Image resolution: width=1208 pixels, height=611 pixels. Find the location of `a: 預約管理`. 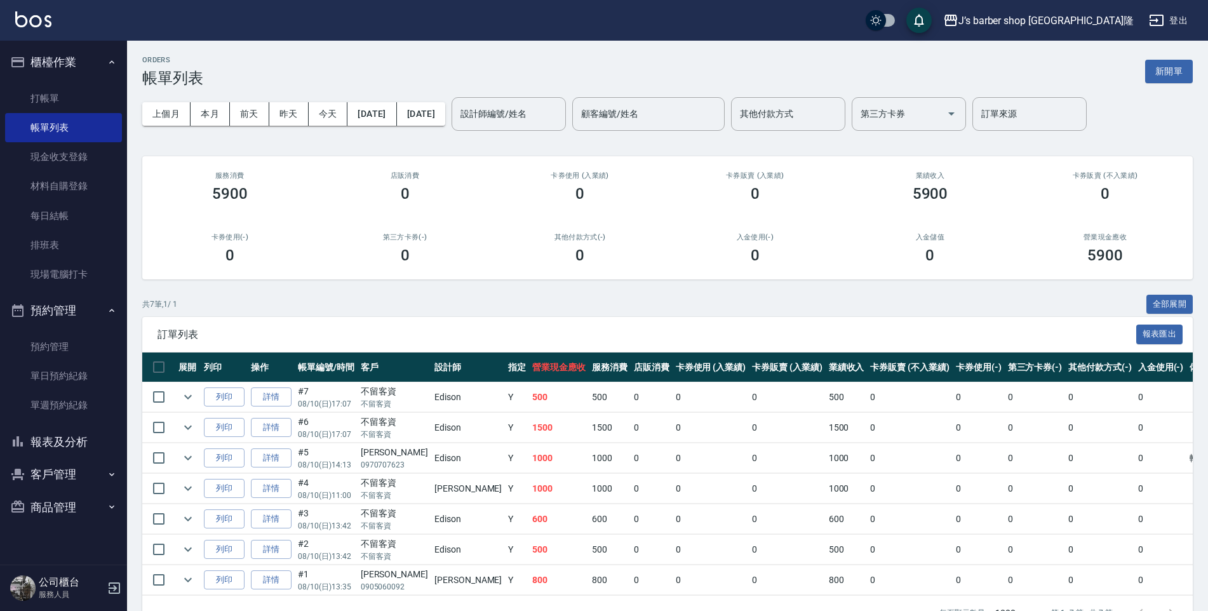

a: 預約管理 is located at coordinates (64, 347).